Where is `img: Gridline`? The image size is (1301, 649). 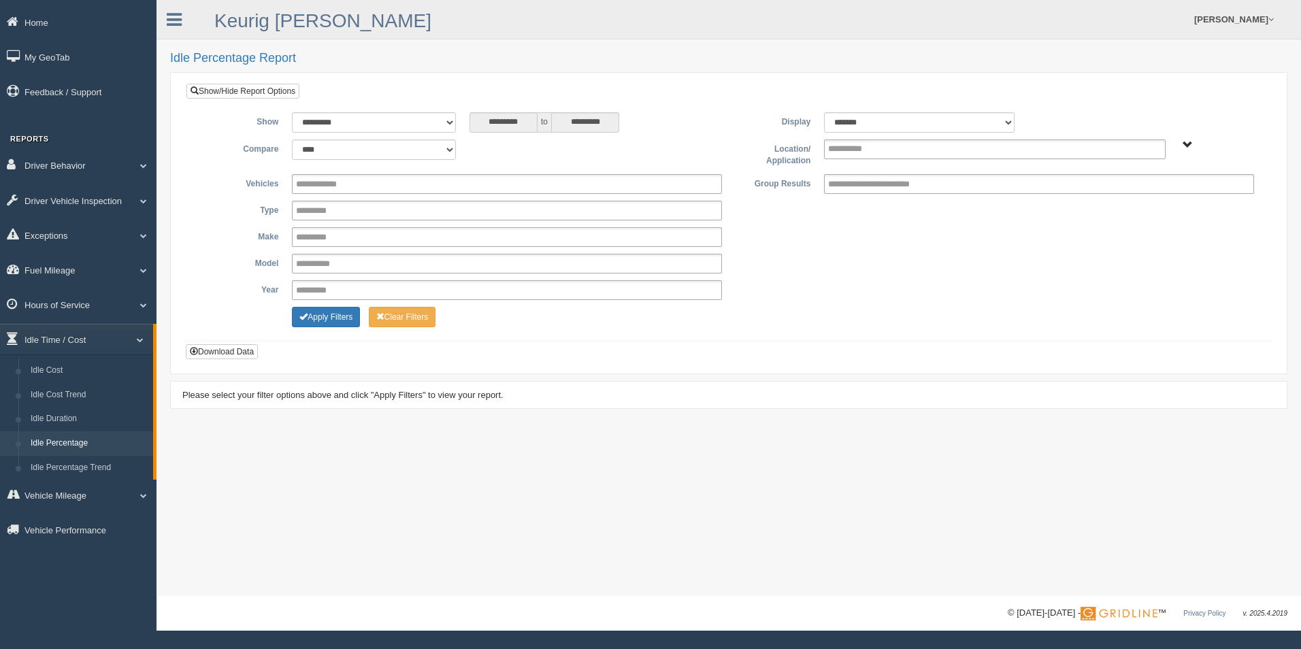 img: Gridline is located at coordinates (1119, 614).